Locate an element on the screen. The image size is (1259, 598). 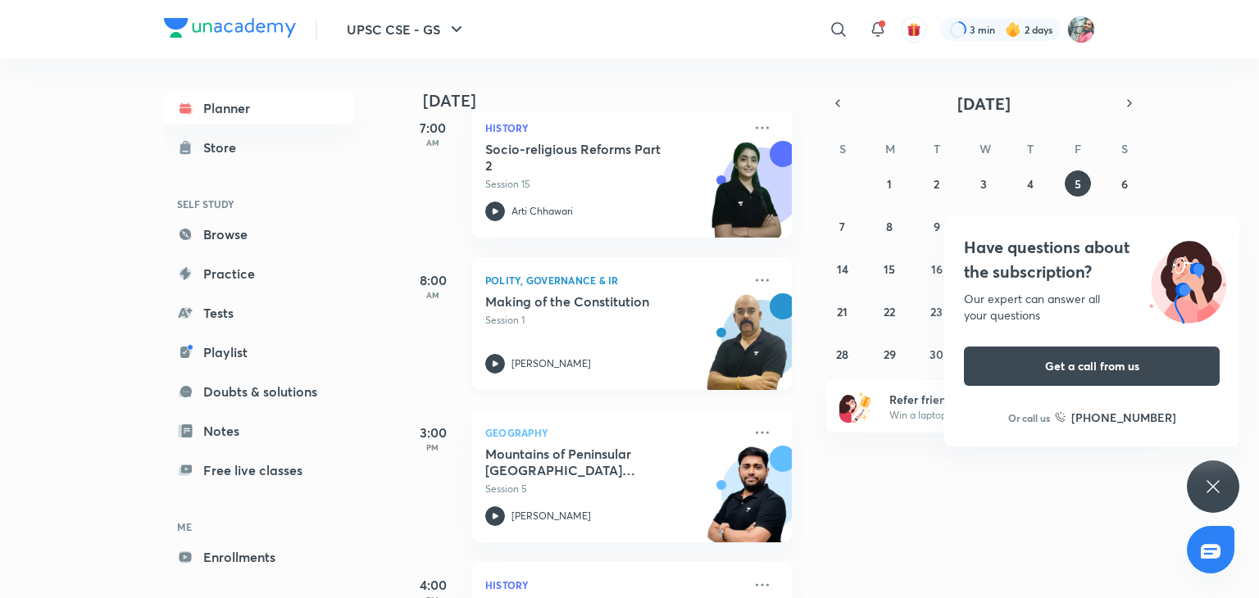
button: September 11, 2025 is located at coordinates (1030, 226).